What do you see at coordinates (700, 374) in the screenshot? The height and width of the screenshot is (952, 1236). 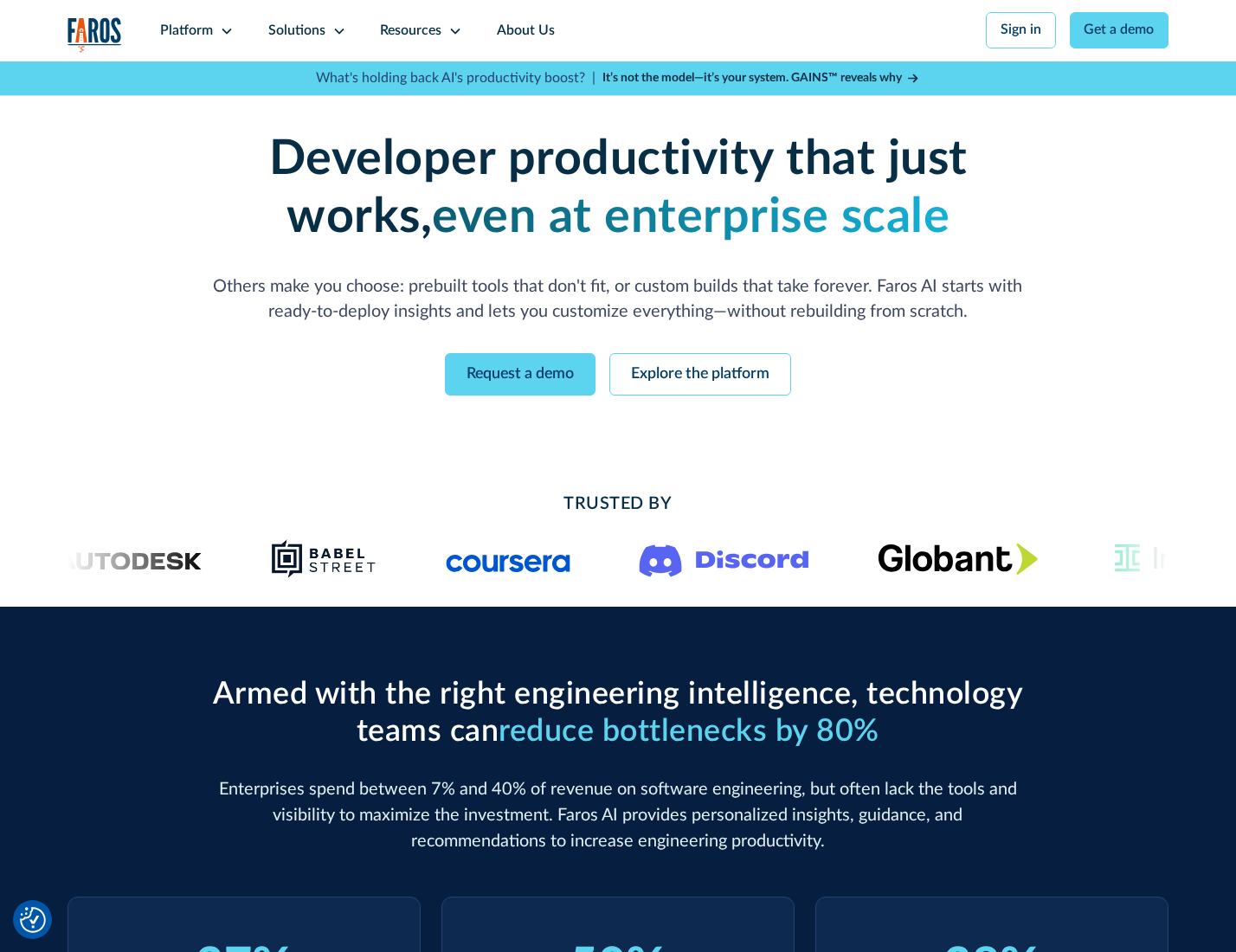 I see `a: Explore the platform` at bounding box center [700, 374].